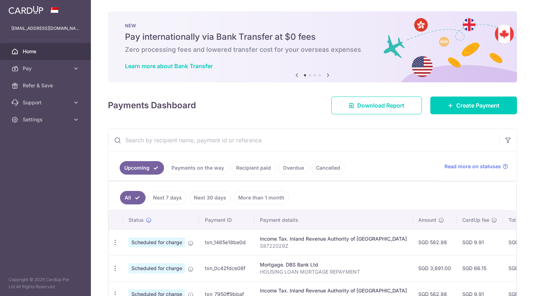  Describe the element at coordinates (435, 268) in the screenshot. I see `td: SGD 3,891.00` at that location.